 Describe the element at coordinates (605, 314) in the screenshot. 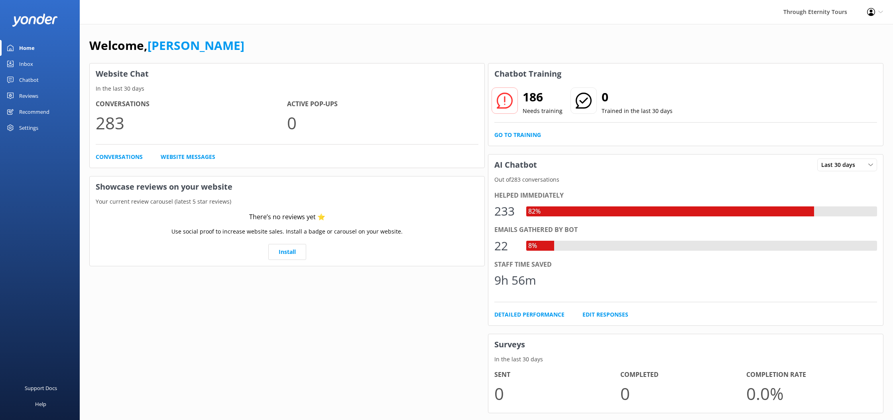

I see `a: Edit Responses` at that location.